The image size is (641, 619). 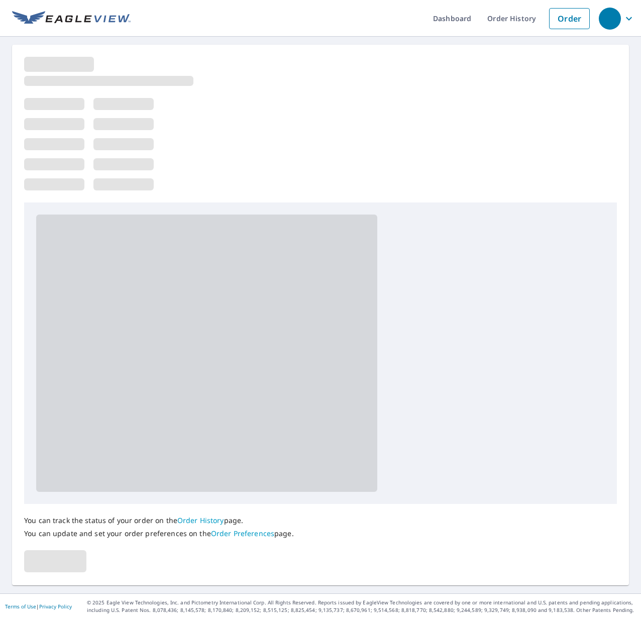 I want to click on p: You can track the status of your order on the page., so click(x=159, y=520).